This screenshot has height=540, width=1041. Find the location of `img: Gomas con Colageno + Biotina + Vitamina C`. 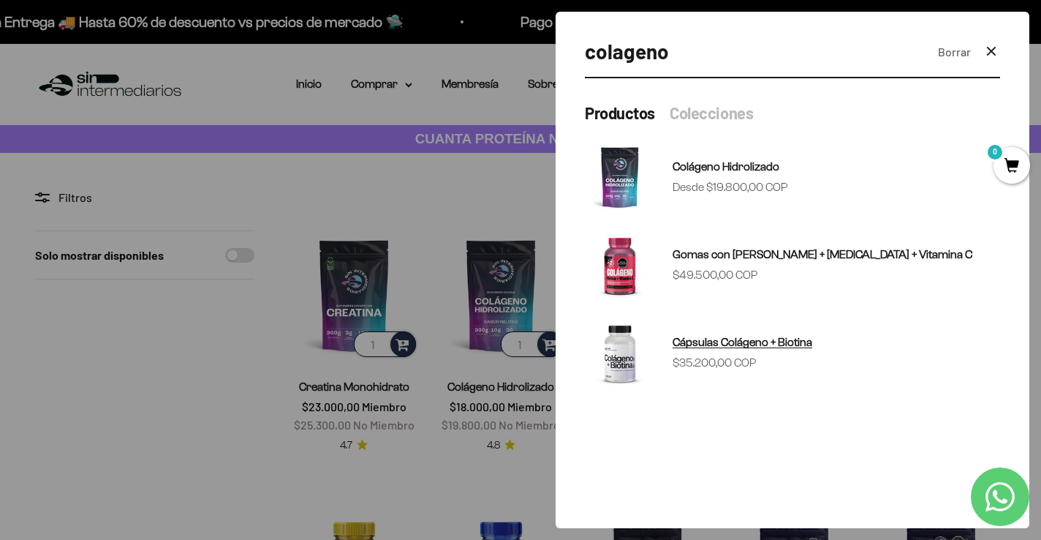

img: Gomas con Colageno + Biotina + Vitamina C is located at coordinates (620, 265).